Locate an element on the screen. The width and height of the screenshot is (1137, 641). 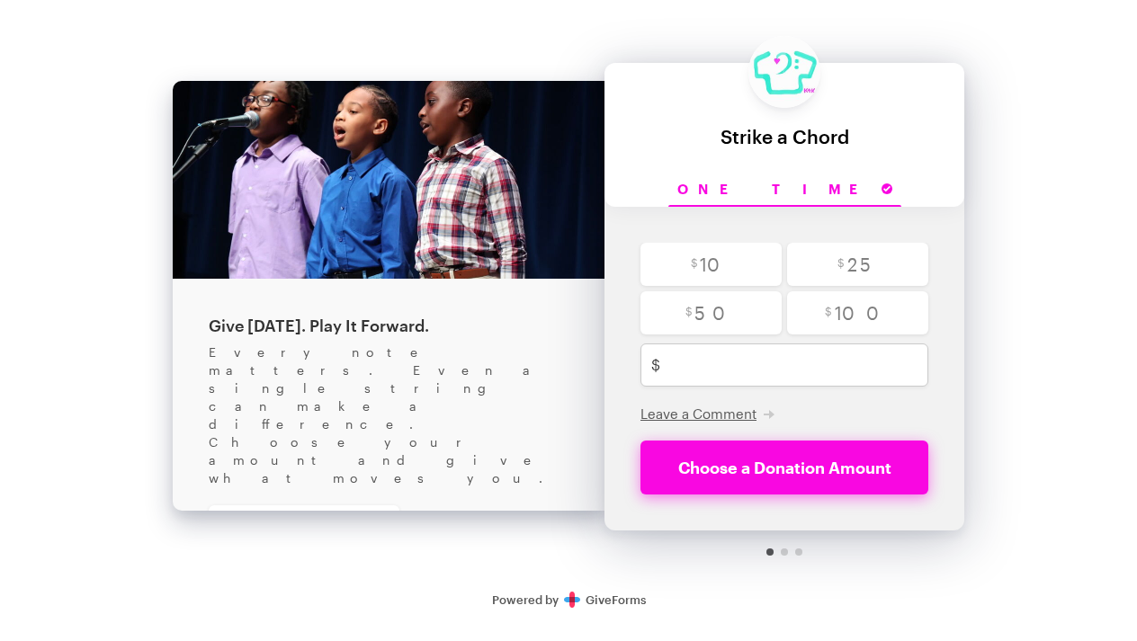
span: Leave a Comment is located at coordinates (698, 414).